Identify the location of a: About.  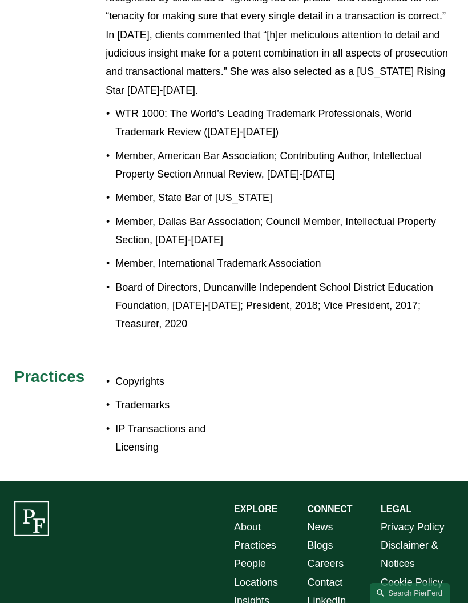
(247, 527).